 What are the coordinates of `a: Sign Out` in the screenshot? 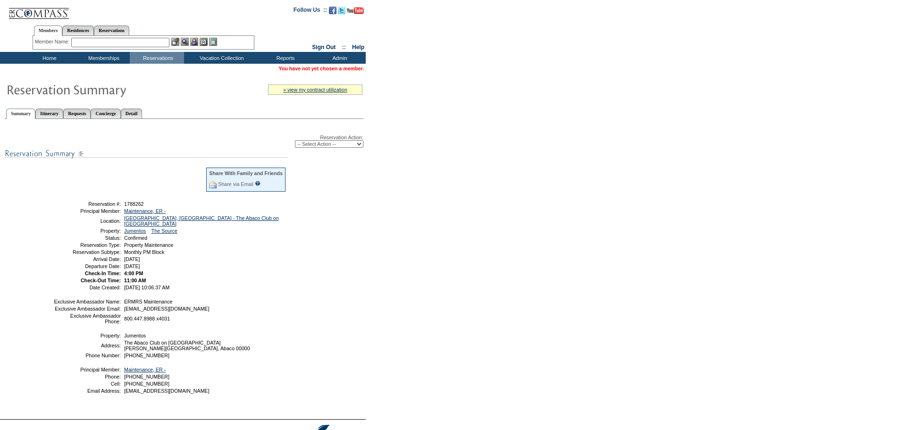 It's located at (324, 47).